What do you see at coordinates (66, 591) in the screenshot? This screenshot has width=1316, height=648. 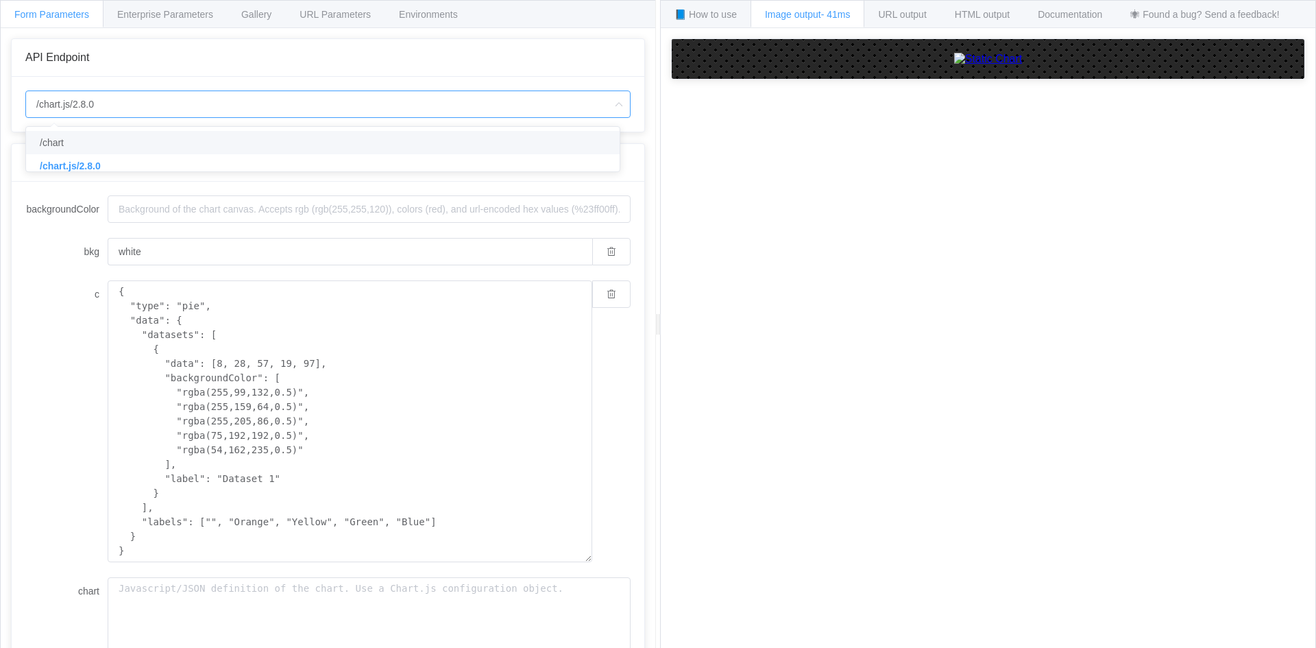 I see `label: chart` at bounding box center [66, 591].